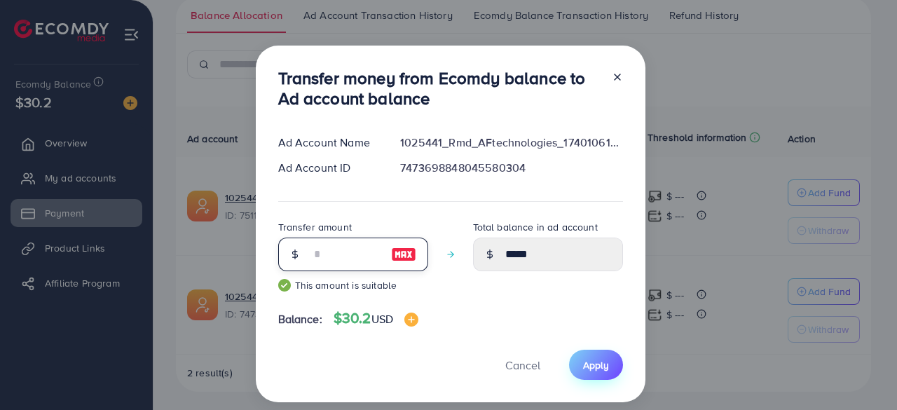  Describe the element at coordinates (376, 318) in the screenshot. I see `h4: $30.2` at that location.